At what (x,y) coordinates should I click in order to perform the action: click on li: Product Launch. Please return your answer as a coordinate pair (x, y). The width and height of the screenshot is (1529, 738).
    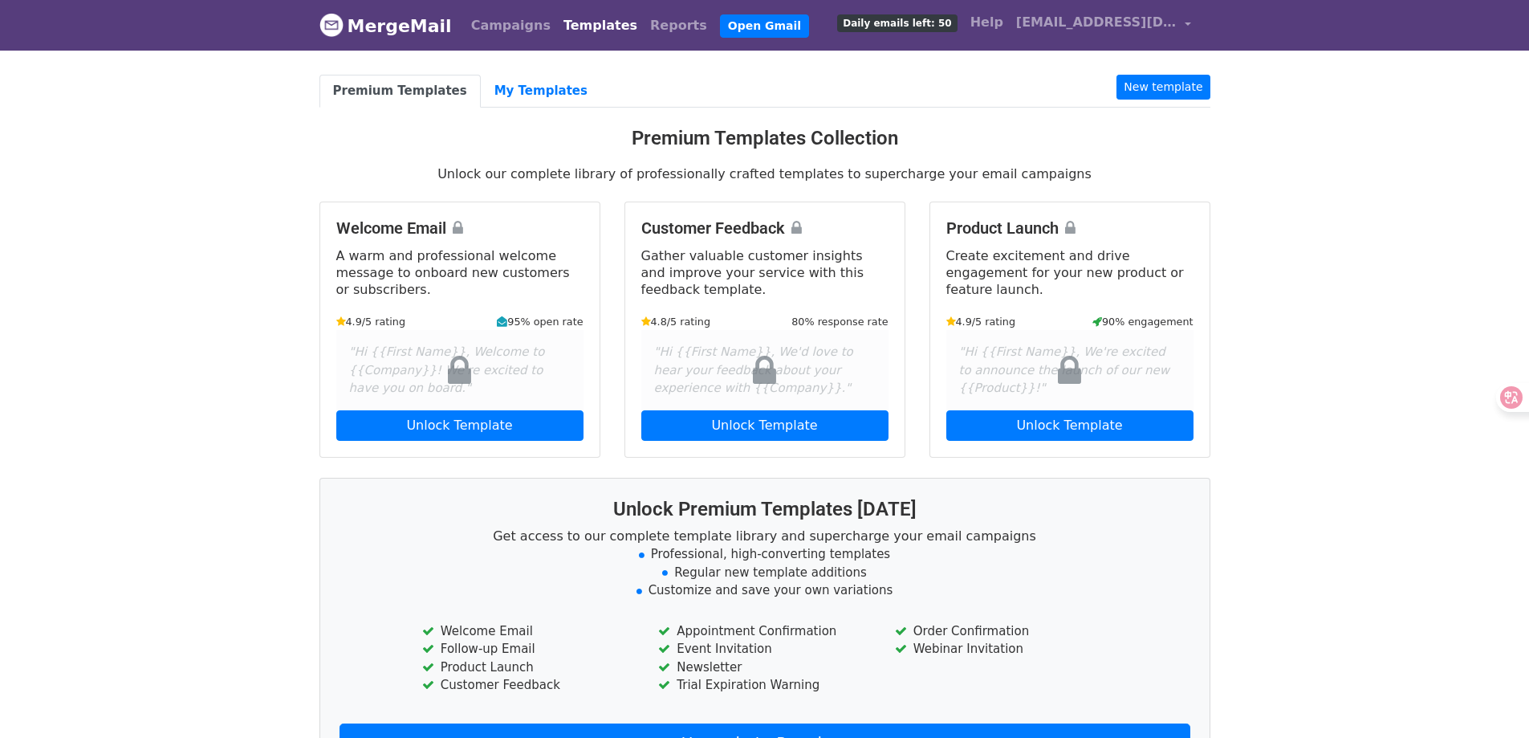
    Looking at the image, I should click on (528, 667).